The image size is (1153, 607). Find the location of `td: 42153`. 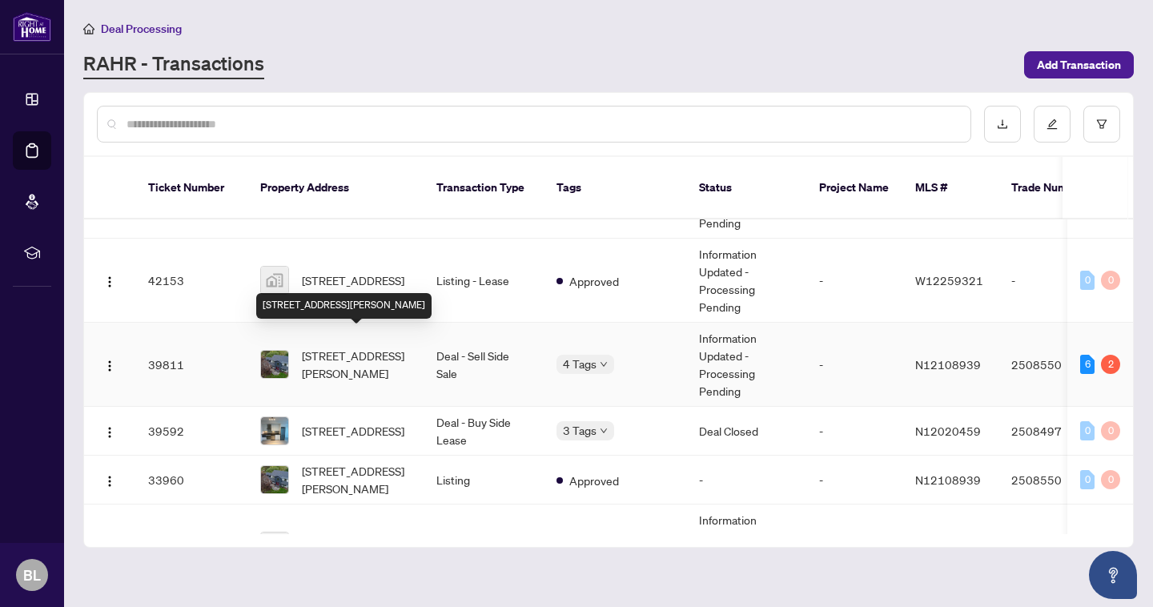

td: 42153 is located at coordinates (191, 280).